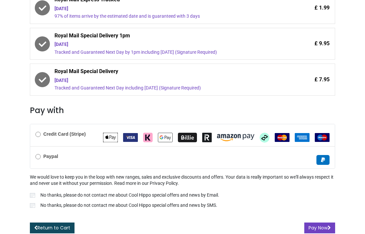 The height and width of the screenshot is (234, 365). What do you see at coordinates (322, 137) in the screenshot?
I see `img: Maestro` at bounding box center [322, 137].